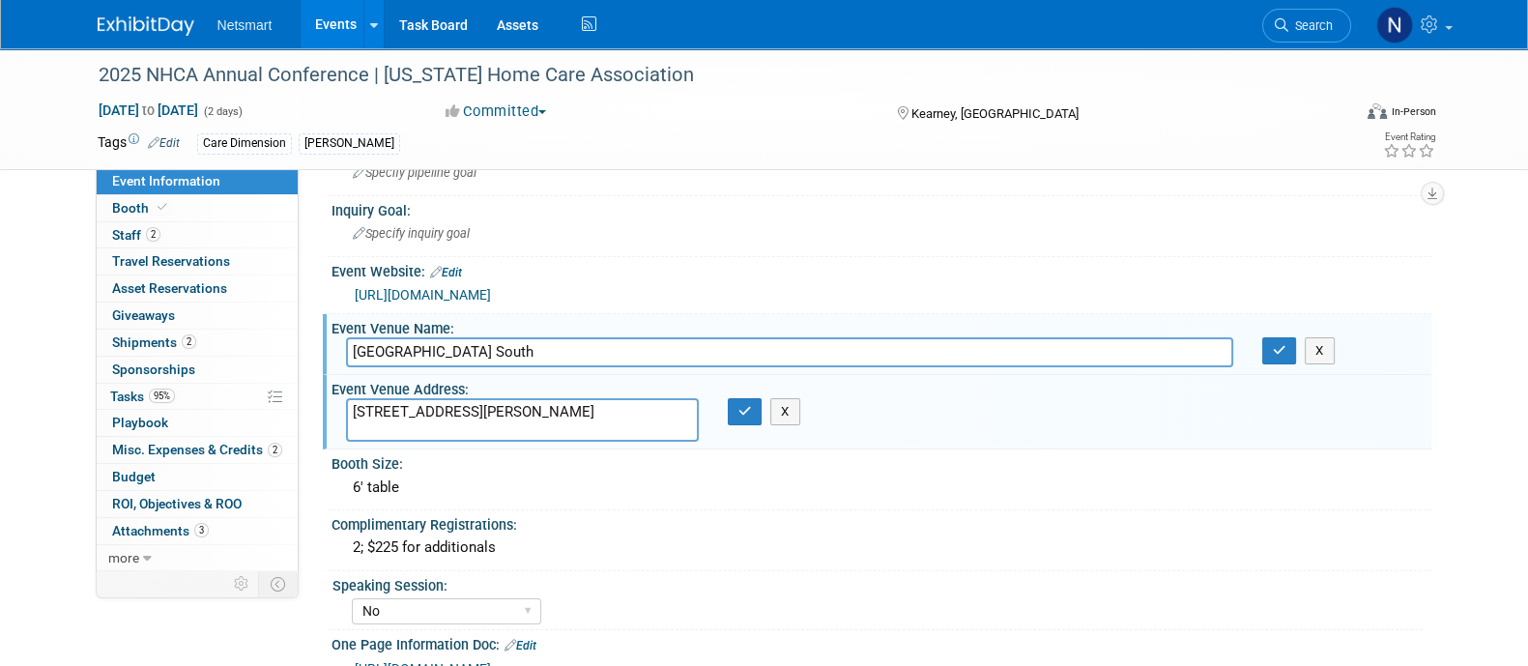 The width and height of the screenshot is (1528, 666). What do you see at coordinates (146, 26) in the screenshot?
I see `img: ExhibitDay` at bounding box center [146, 26].